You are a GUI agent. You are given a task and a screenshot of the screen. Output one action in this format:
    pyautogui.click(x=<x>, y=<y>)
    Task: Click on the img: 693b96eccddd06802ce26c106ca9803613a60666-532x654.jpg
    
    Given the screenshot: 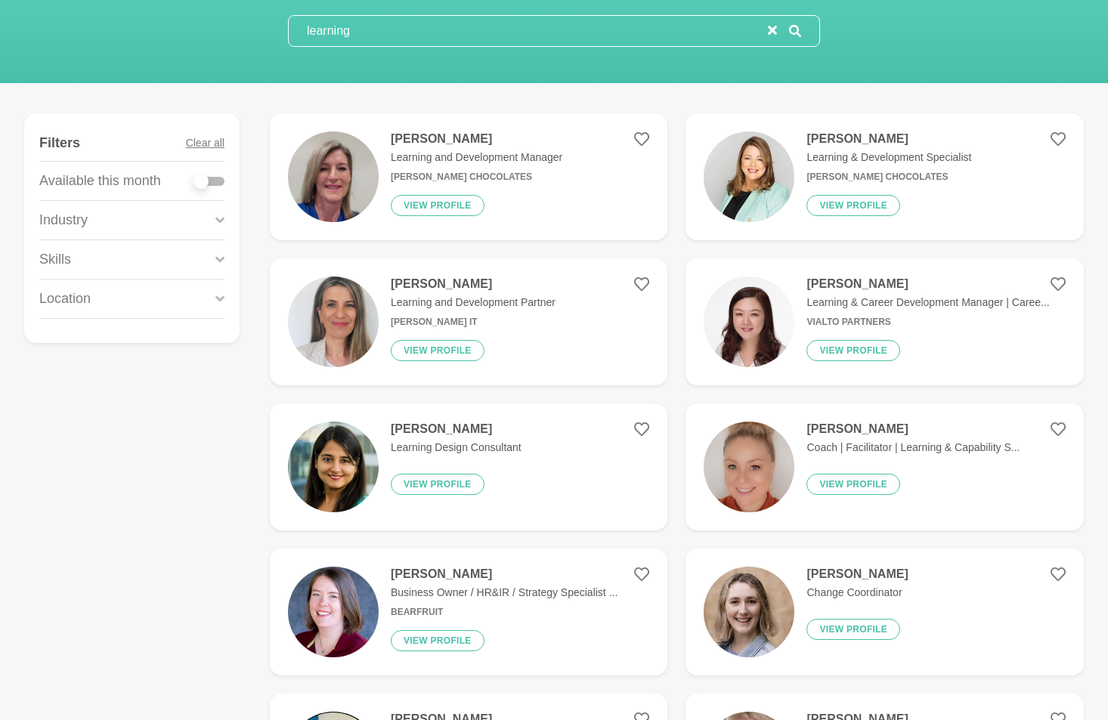 What is the action you would take?
    pyautogui.click(x=333, y=322)
    